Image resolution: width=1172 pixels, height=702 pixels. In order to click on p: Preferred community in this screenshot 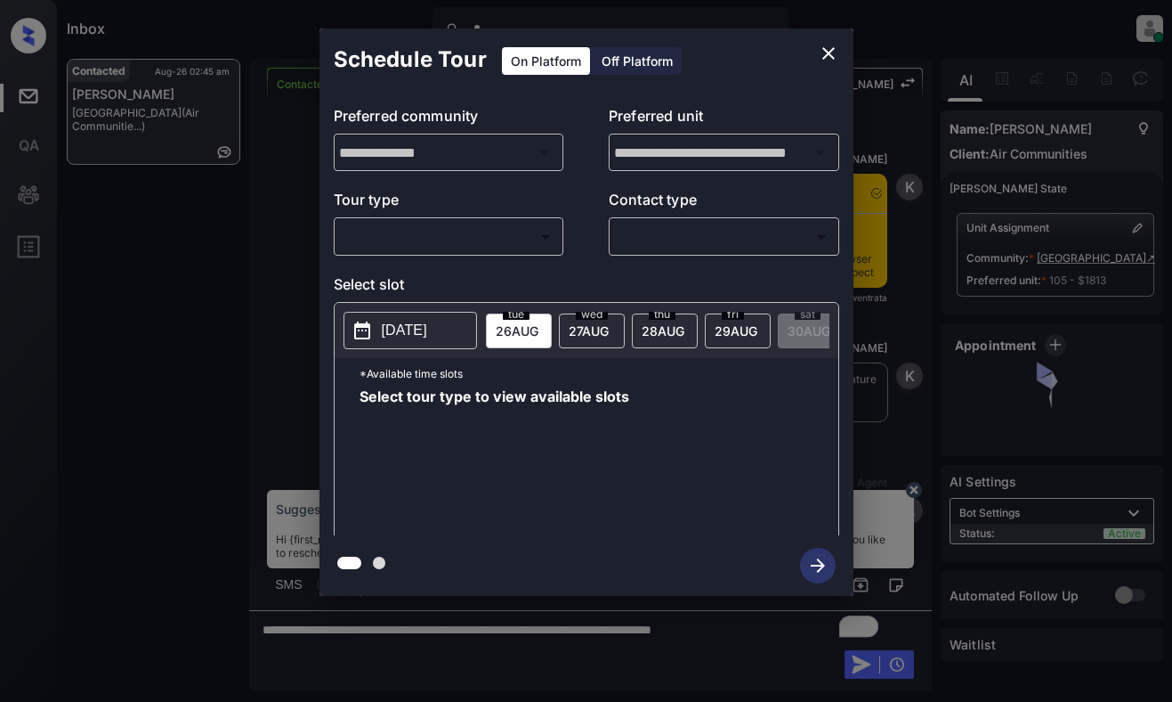, I will do `click(449, 119)`.